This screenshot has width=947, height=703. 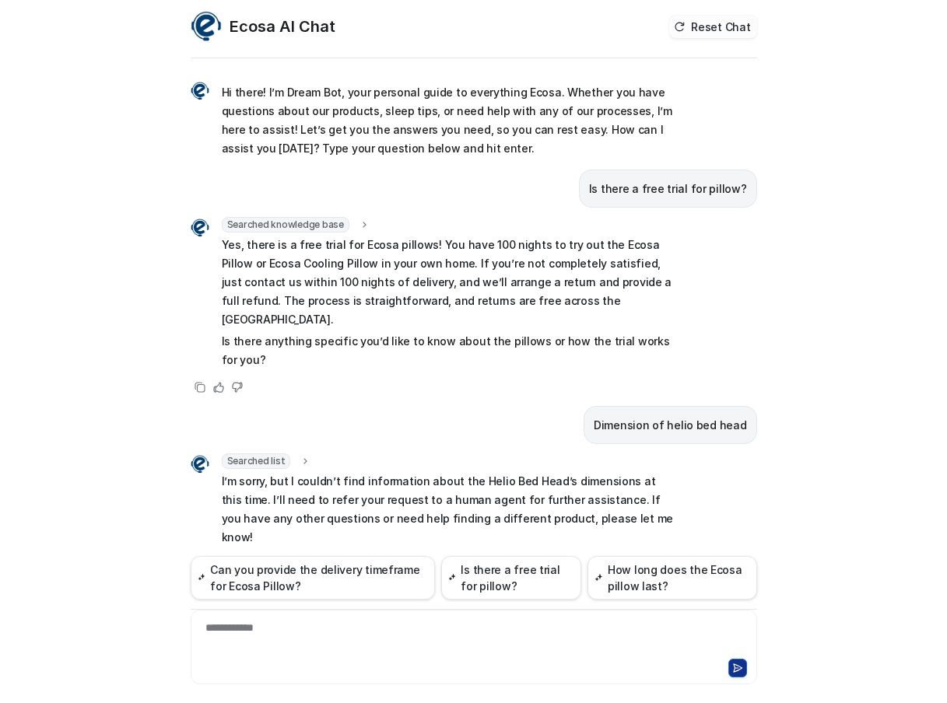 I want to click on button: Reset Chat, so click(x=713, y=26).